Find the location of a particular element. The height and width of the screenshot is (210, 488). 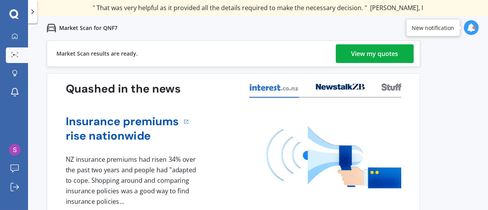

div: NZ insurance premiums had risen 34% over the past two years and people had "adapted to cope. Shop... is located at coordinates (132, 180).